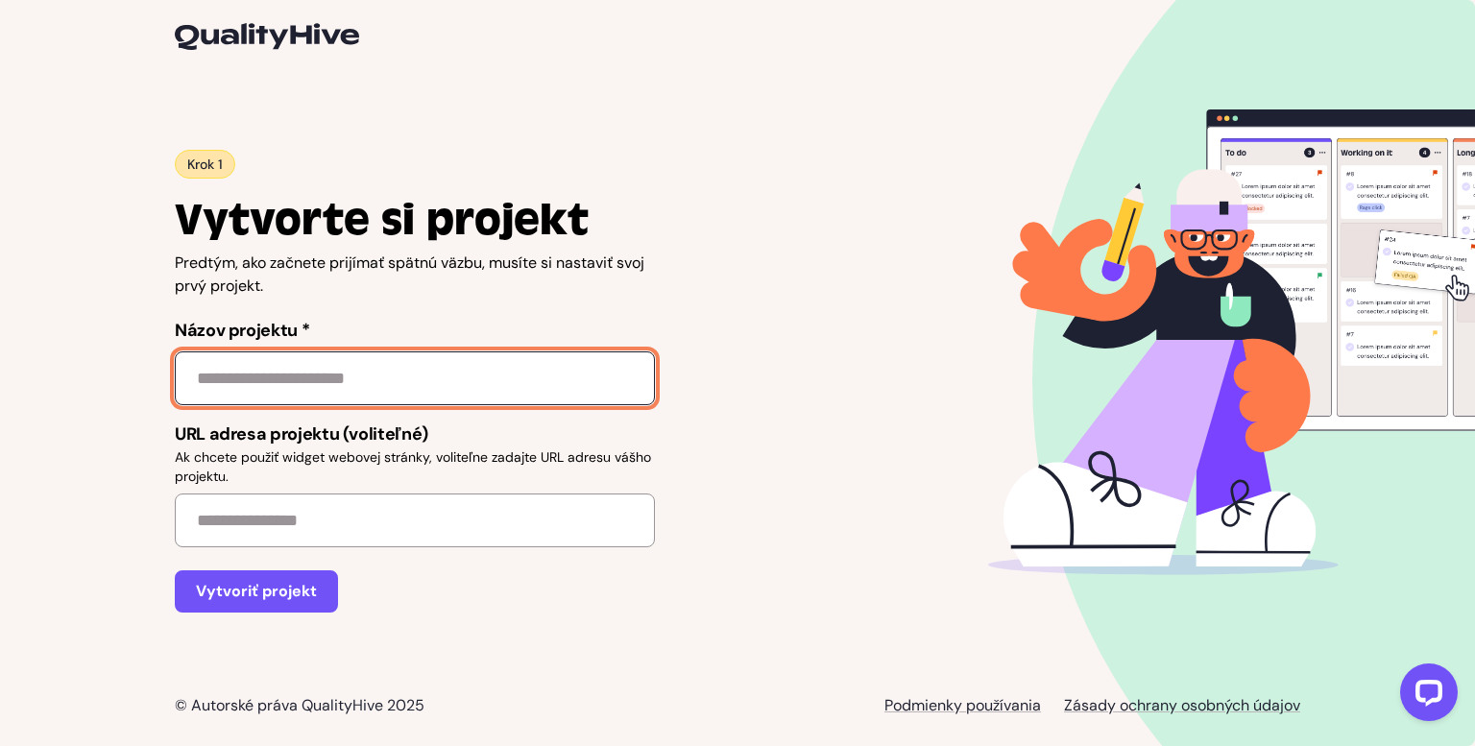 Image resolution: width=1475 pixels, height=746 pixels. What do you see at coordinates (300, 705) in the screenshot?
I see `font: © Autorské práva QualityHive 2025` at bounding box center [300, 705].